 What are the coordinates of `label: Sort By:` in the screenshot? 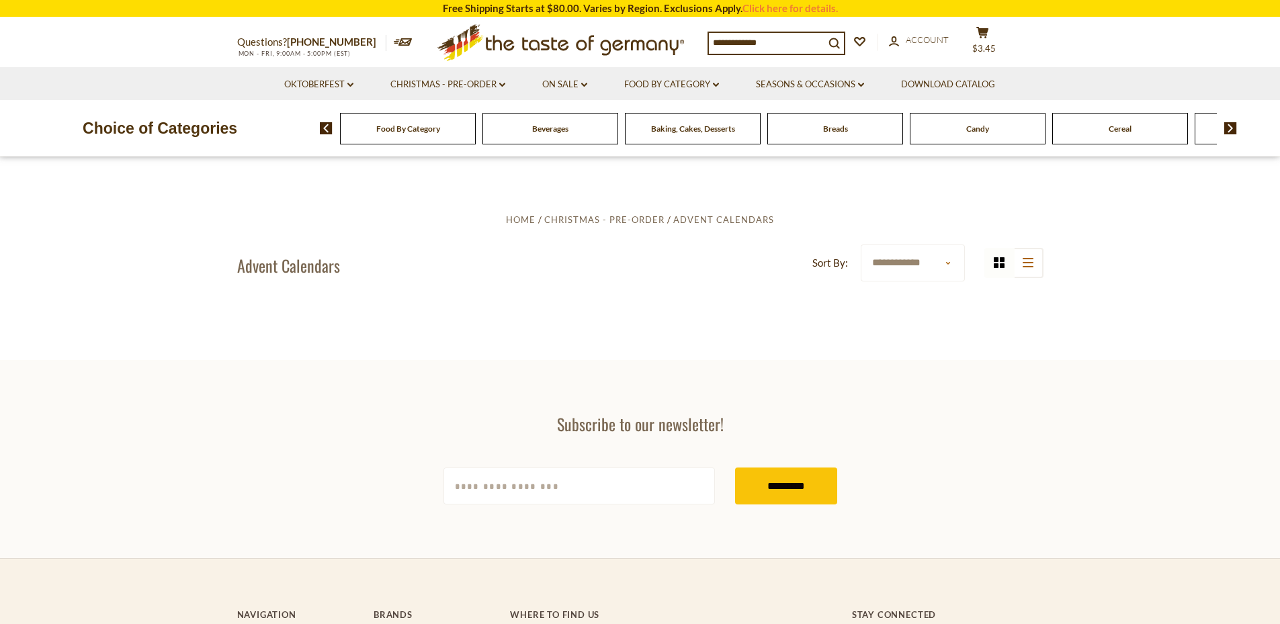 It's located at (830, 263).